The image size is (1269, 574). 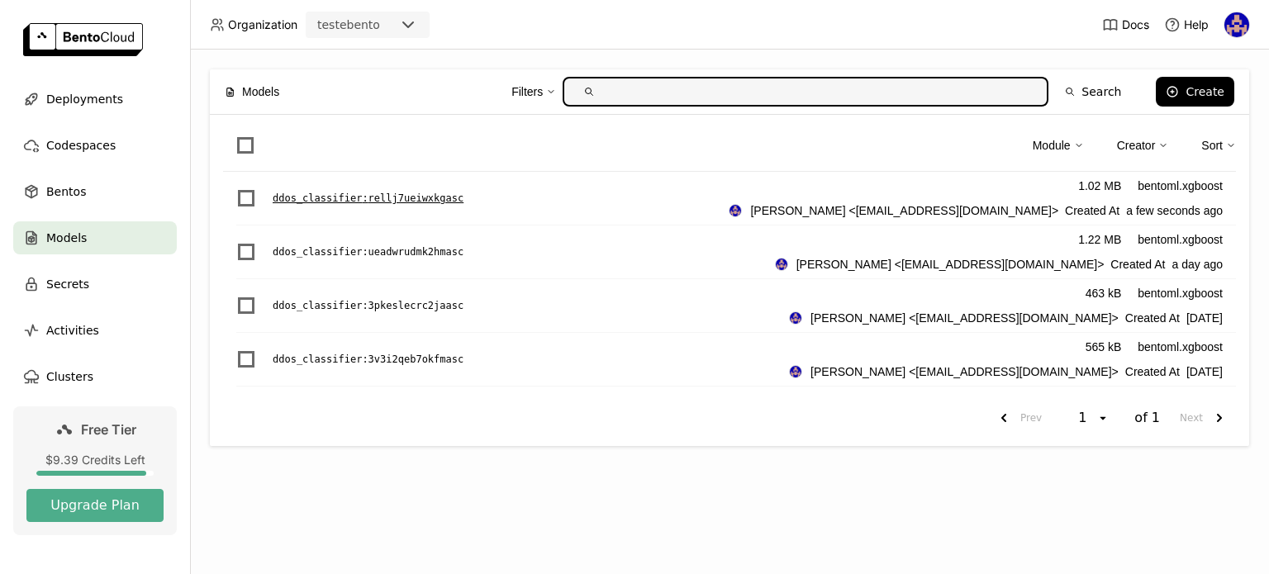 I want to click on a: Docs, so click(x=1125, y=25).